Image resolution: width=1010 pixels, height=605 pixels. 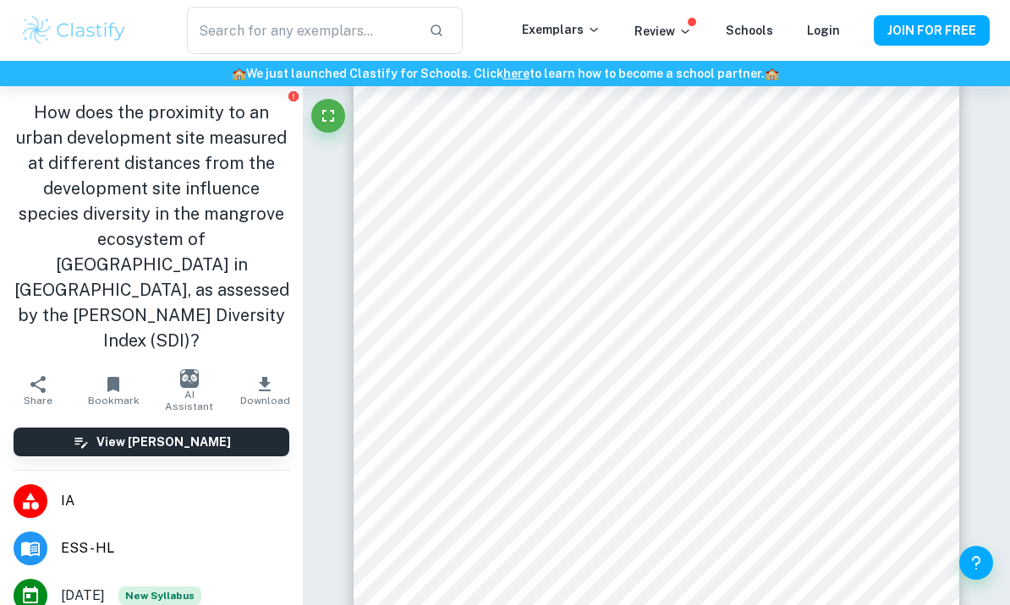 I want to click on a: Clastify logo, so click(x=74, y=30).